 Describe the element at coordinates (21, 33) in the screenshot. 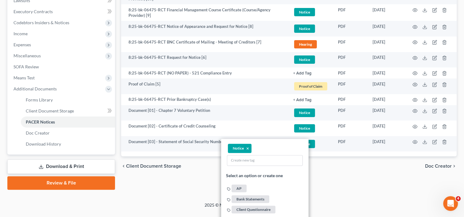

I see `span: Income` at that location.